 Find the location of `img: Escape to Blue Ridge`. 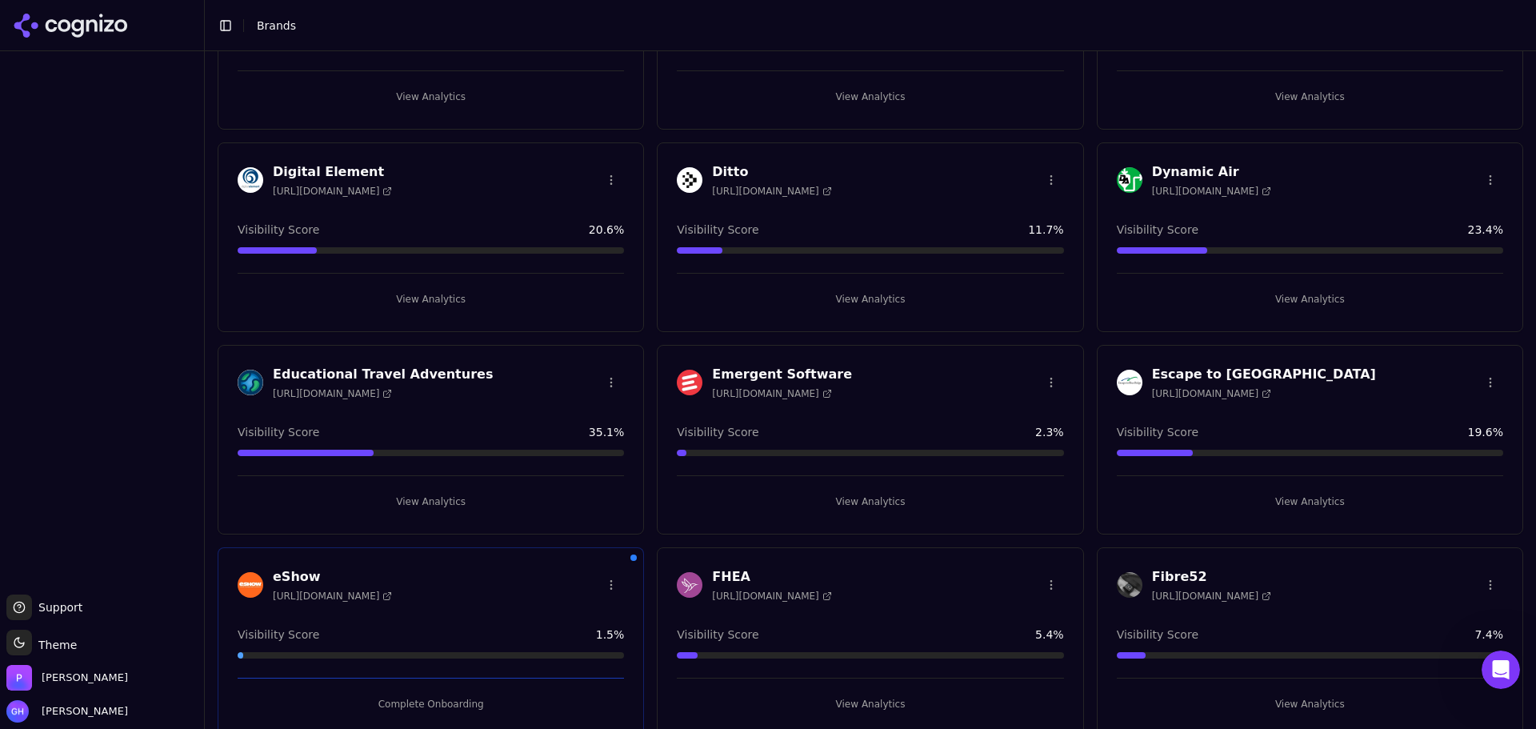

img: Escape to Blue Ridge is located at coordinates (1129, 382).